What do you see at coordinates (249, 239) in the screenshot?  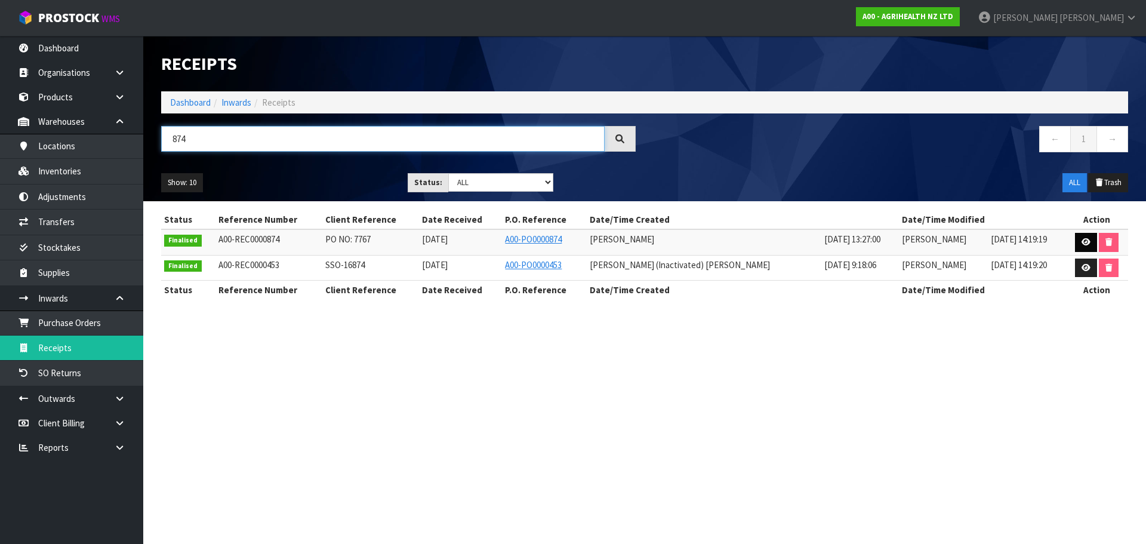 I see `span: A00-REC0000874` at bounding box center [249, 239].